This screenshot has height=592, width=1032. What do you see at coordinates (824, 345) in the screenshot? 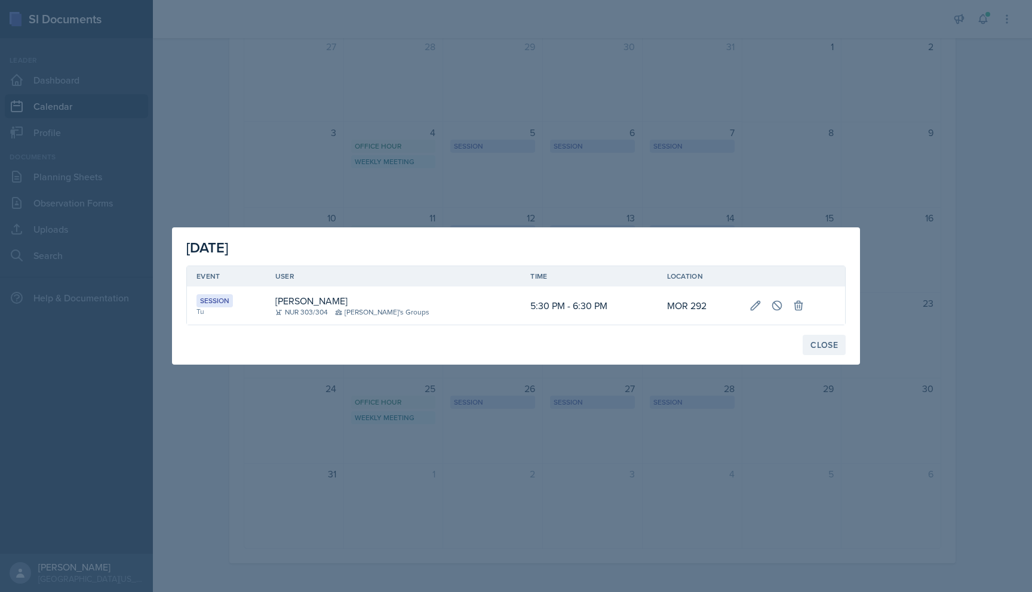
I see `button: Close` at bounding box center [824, 345].